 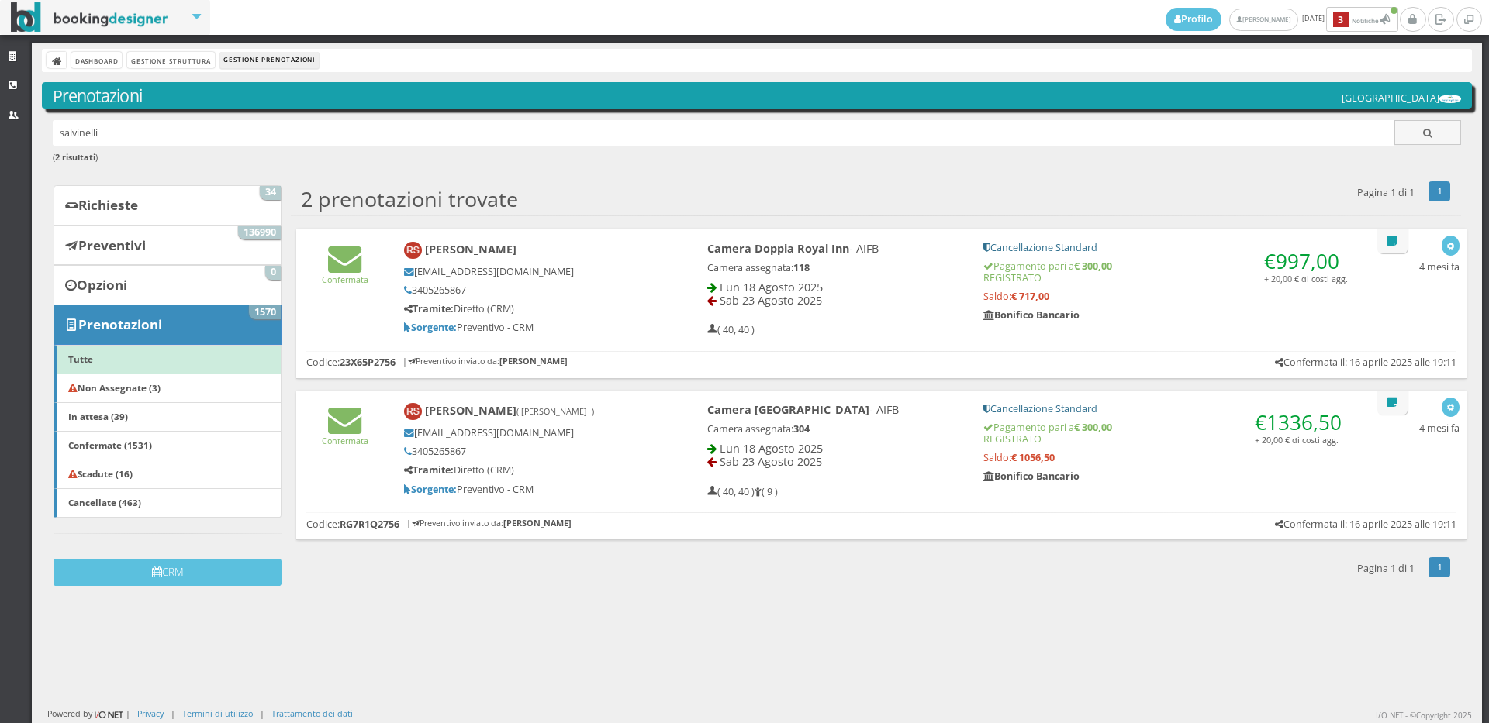 What do you see at coordinates (312, 713) in the screenshot?
I see `a: Trattamento dei dati` at bounding box center [312, 713].